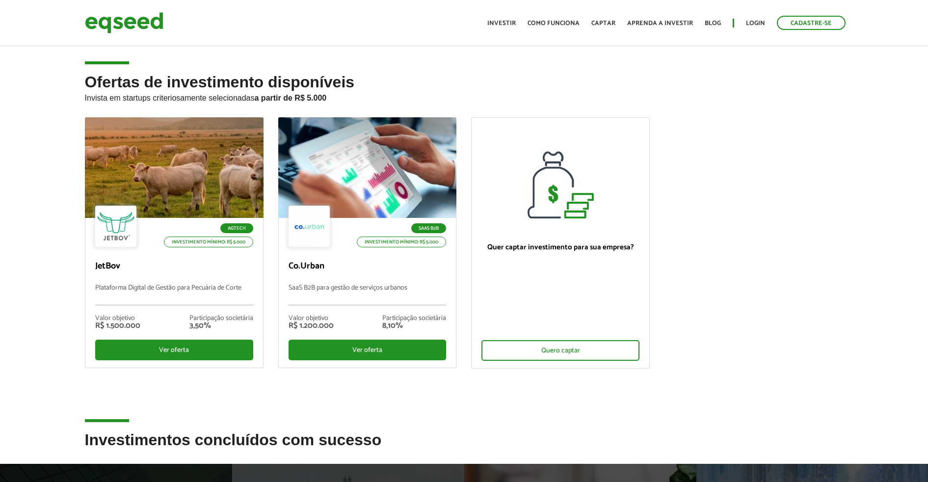 The image size is (928, 482). What do you see at coordinates (464, 95) in the screenshot?
I see `h2: Ofertas de investimento disponíveis` at bounding box center [464, 95].